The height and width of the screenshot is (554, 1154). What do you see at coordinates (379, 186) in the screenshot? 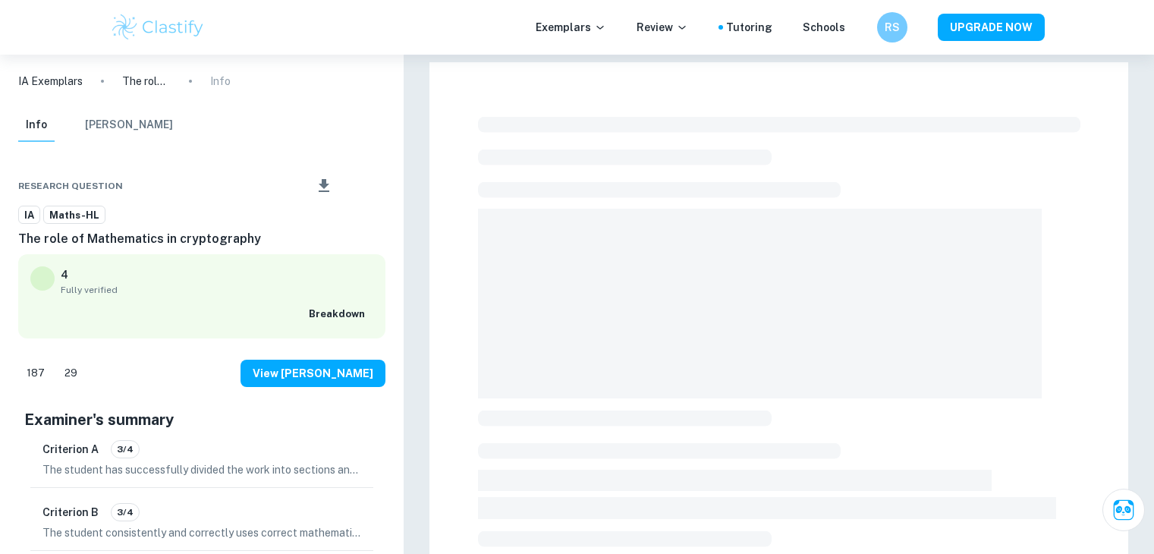
I see `div: Report issue` at bounding box center [379, 186].